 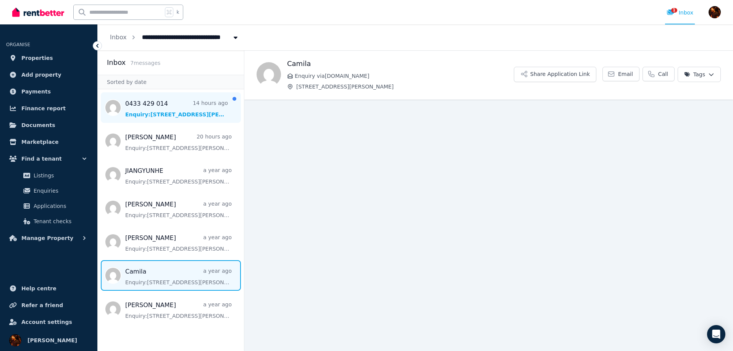 I want to click on a: Properties, so click(x=48, y=58).